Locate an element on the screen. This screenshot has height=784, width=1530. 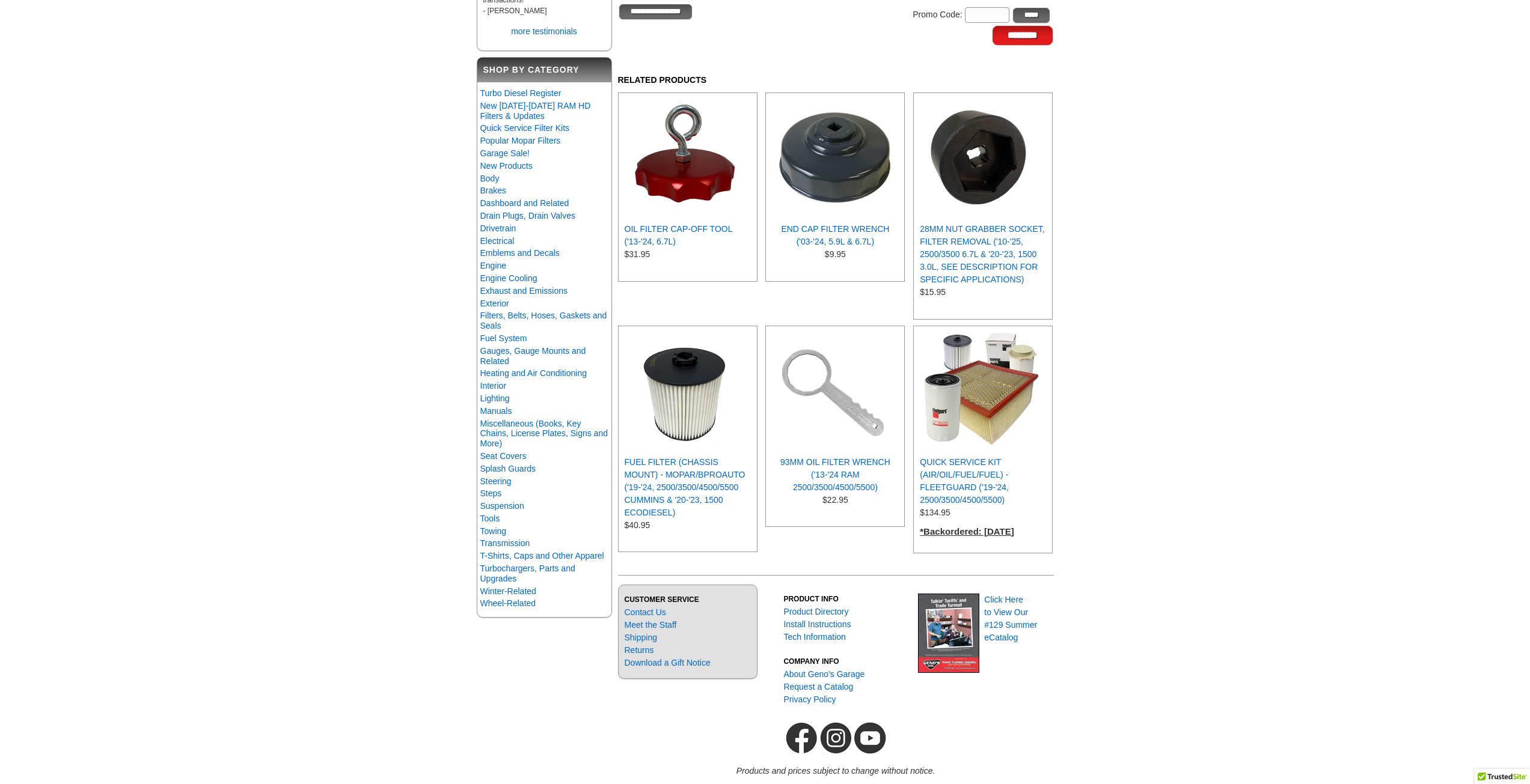
a: Suspension is located at coordinates (502, 506).